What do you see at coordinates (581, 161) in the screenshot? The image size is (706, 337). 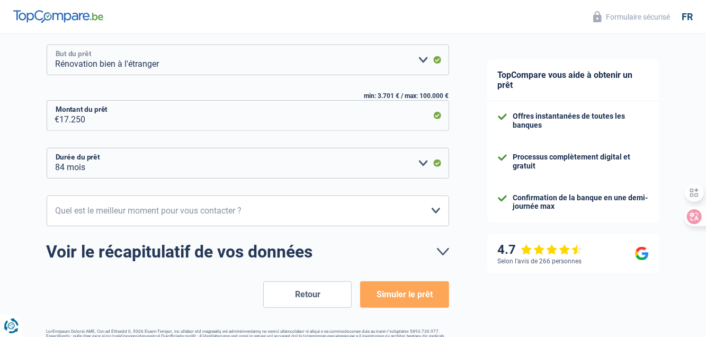 I see `div: Processus complètement digital et gratuit` at bounding box center [581, 161].